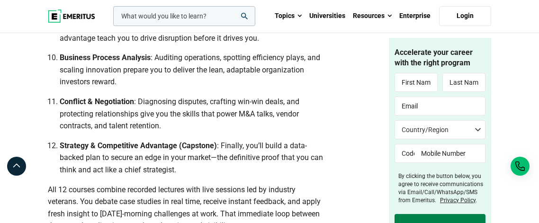  Describe the element at coordinates (457, 200) in the screenshot. I see `a: Privacy Policy` at that location.